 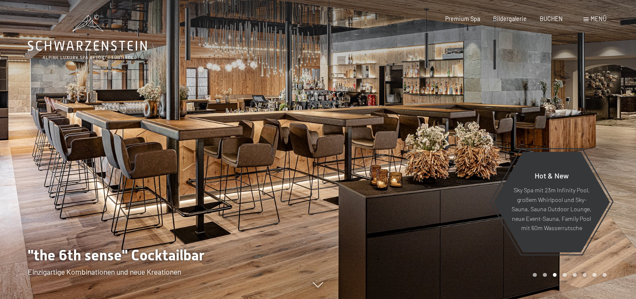 I want to click on span: Menü, so click(x=599, y=19).